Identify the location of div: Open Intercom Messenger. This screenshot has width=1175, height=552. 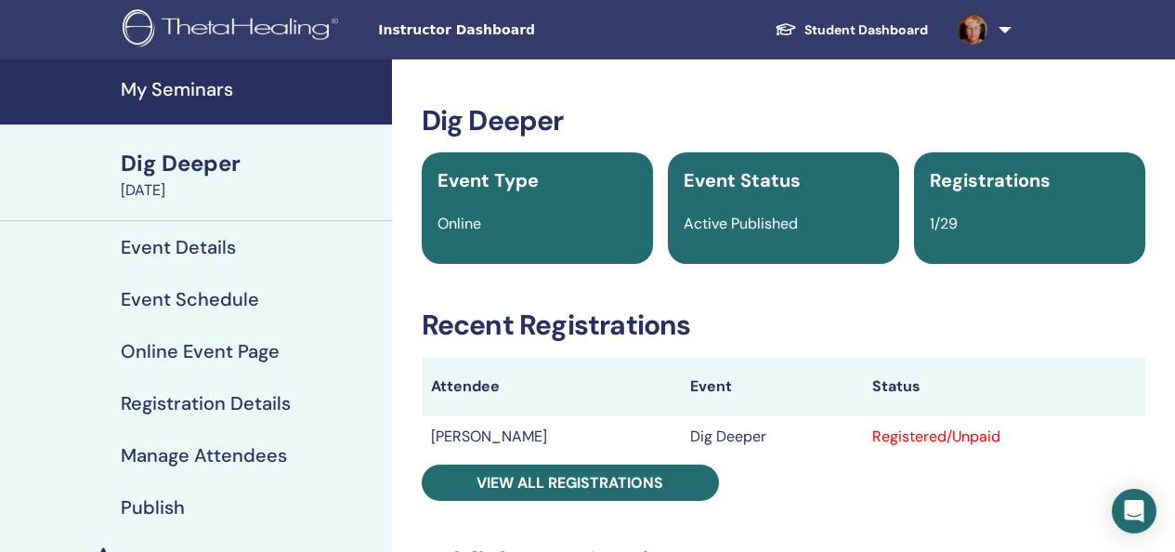
(1134, 511).